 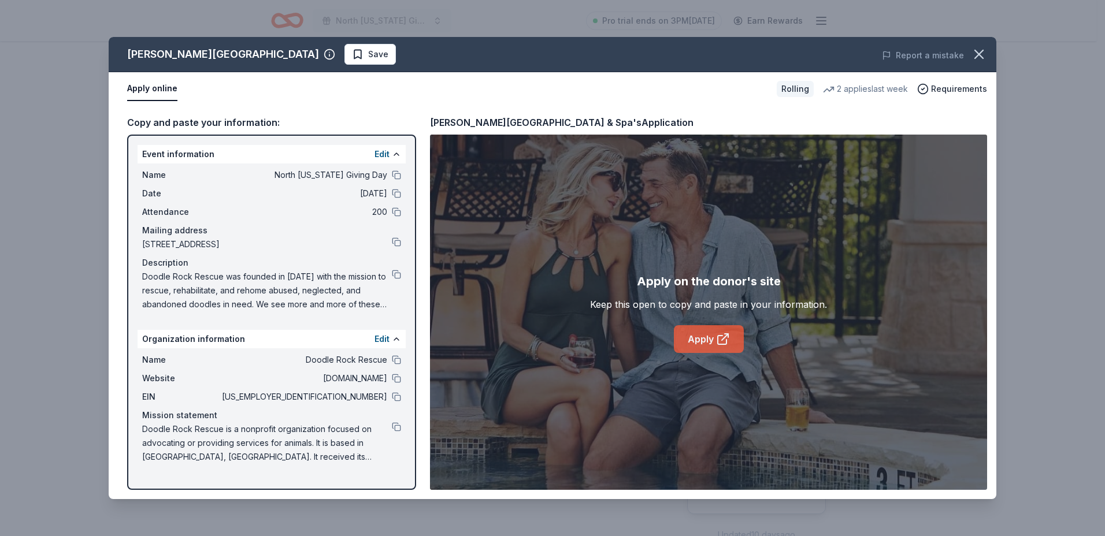 What do you see at coordinates (865, 89) in the screenshot?
I see `div: 2 applies last week` at bounding box center [865, 89].